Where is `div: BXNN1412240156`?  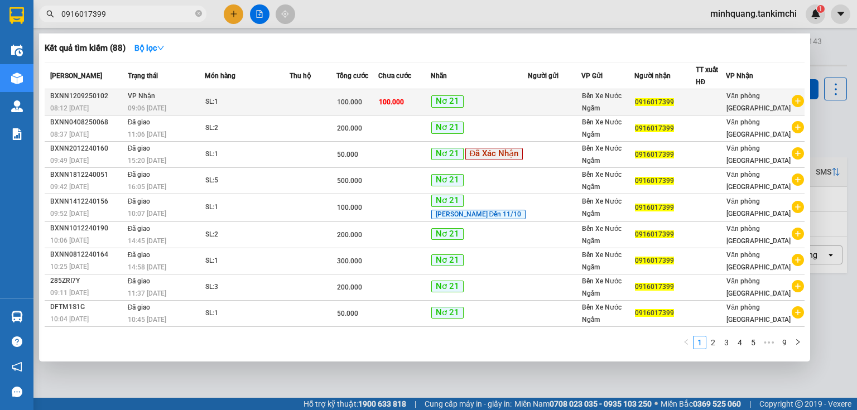 div: BXNN1412240156 is located at coordinates (87, 201).